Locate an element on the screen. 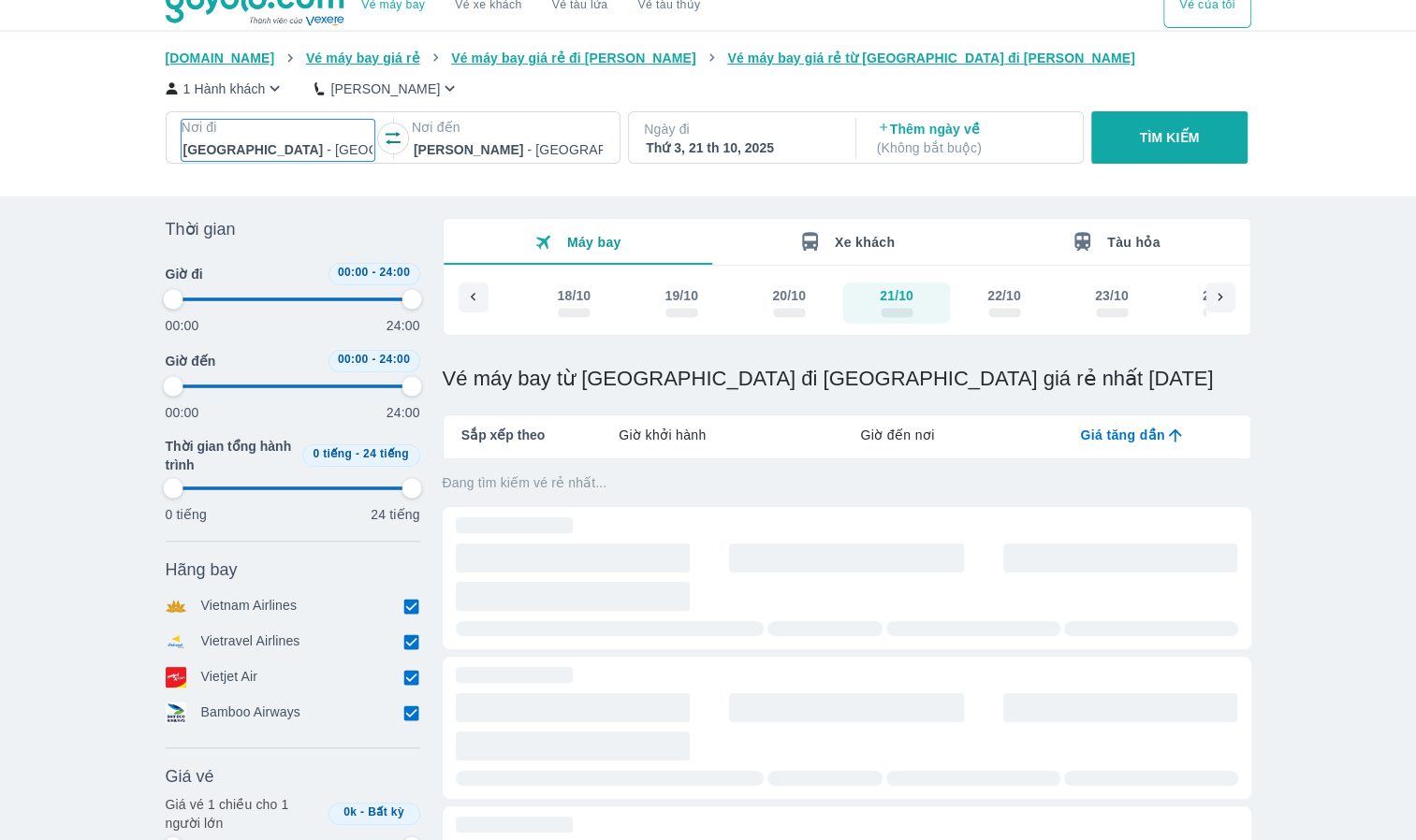  span: Sắp xếp theo is located at coordinates (503, 435).